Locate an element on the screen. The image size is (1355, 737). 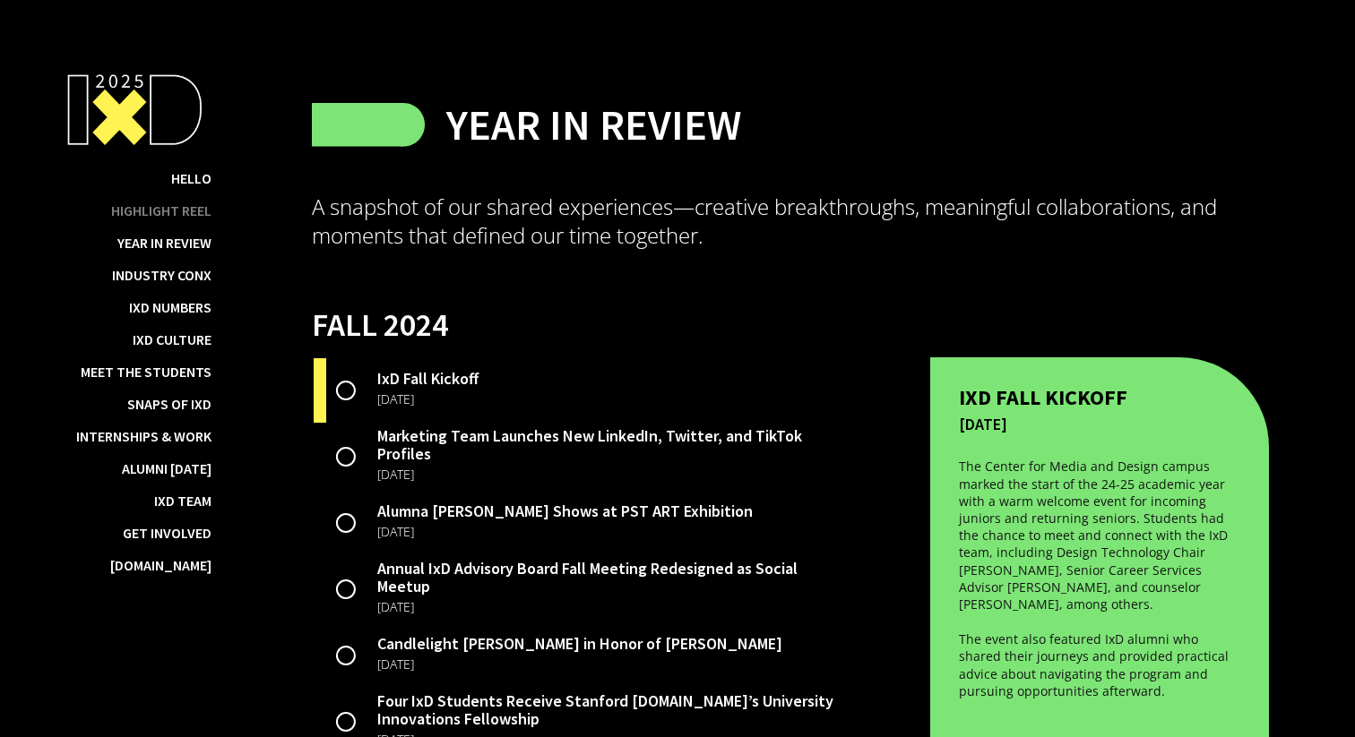
h3: Fall 2024 is located at coordinates (380, 325).